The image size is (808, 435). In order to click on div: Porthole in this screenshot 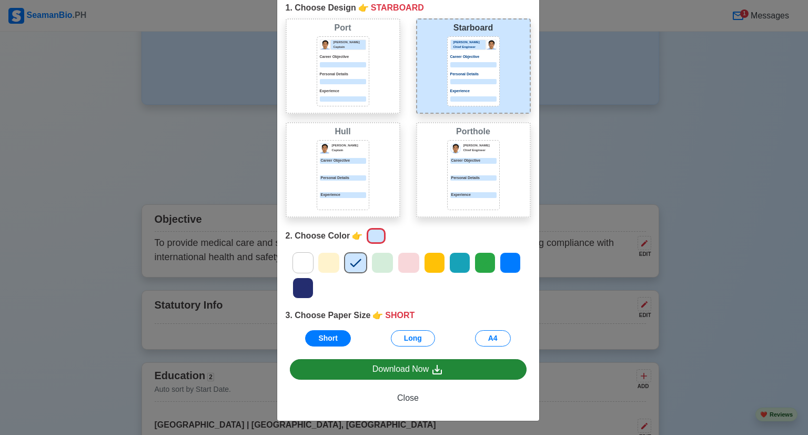, I will do `click(473, 132)`.